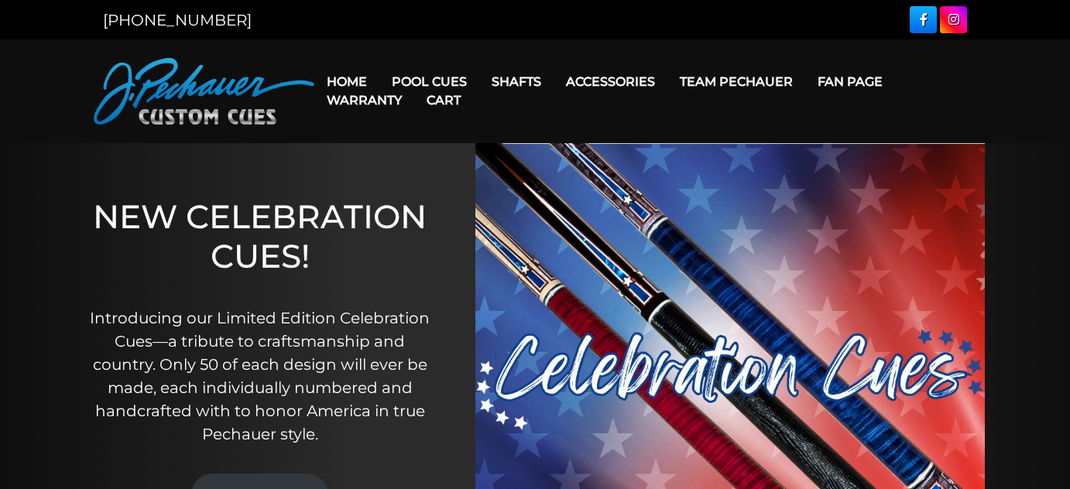 The height and width of the screenshot is (489, 1070). What do you see at coordinates (443, 100) in the screenshot?
I see `a: Cart` at bounding box center [443, 100].